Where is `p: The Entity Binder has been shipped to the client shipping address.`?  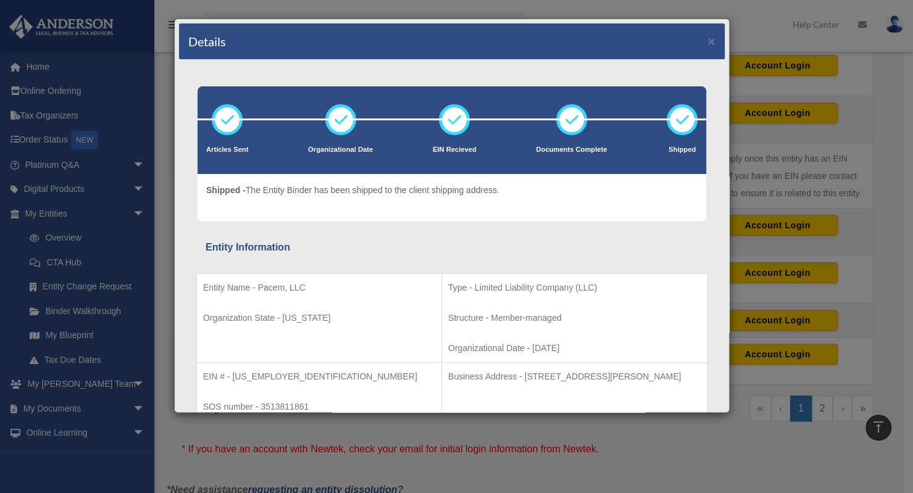 p: The Entity Binder has been shipped to the client shipping address. is located at coordinates (352, 190).